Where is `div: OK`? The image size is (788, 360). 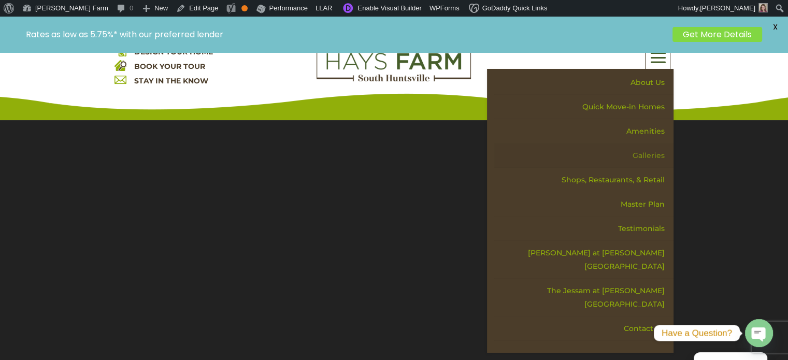 div: OK is located at coordinates (245, 8).